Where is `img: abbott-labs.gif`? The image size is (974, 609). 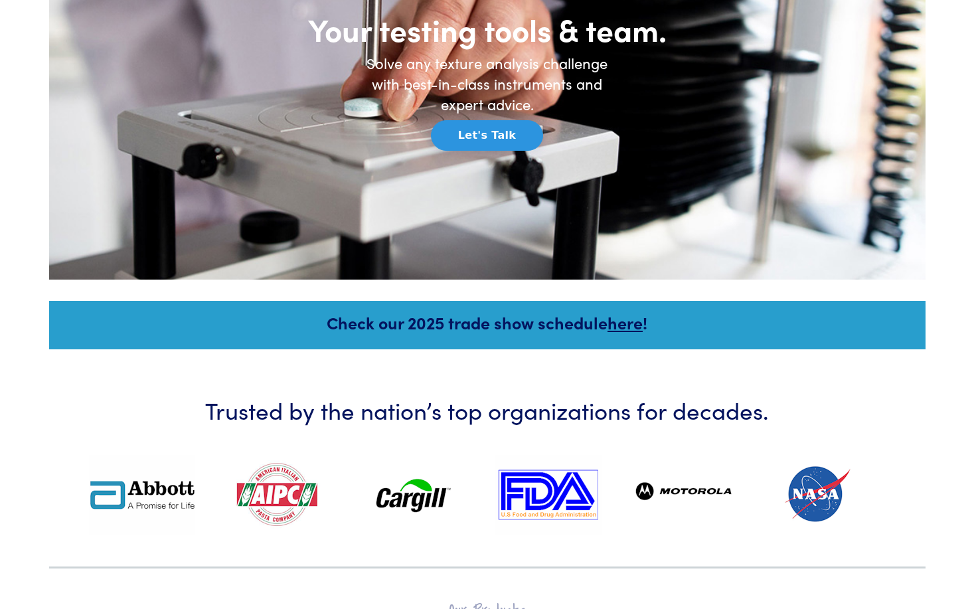 img: abbott-labs.gif is located at coordinates (142, 495).